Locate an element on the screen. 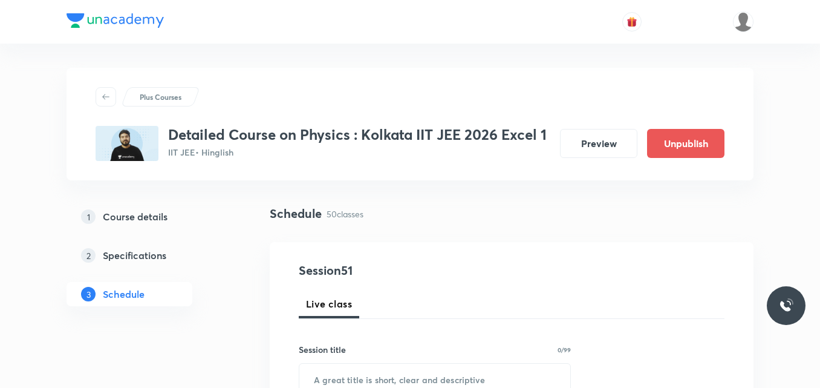  p: 3 is located at coordinates (88, 294).